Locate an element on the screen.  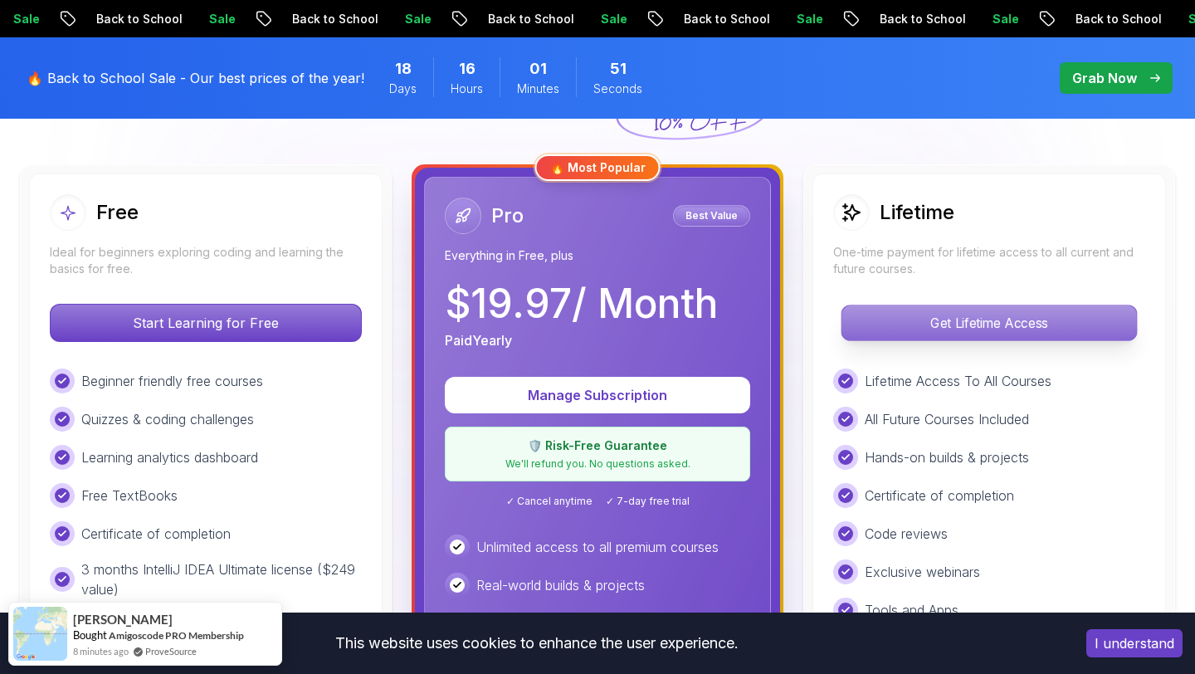
button: Get Lifetime Access is located at coordinates (988, 323).